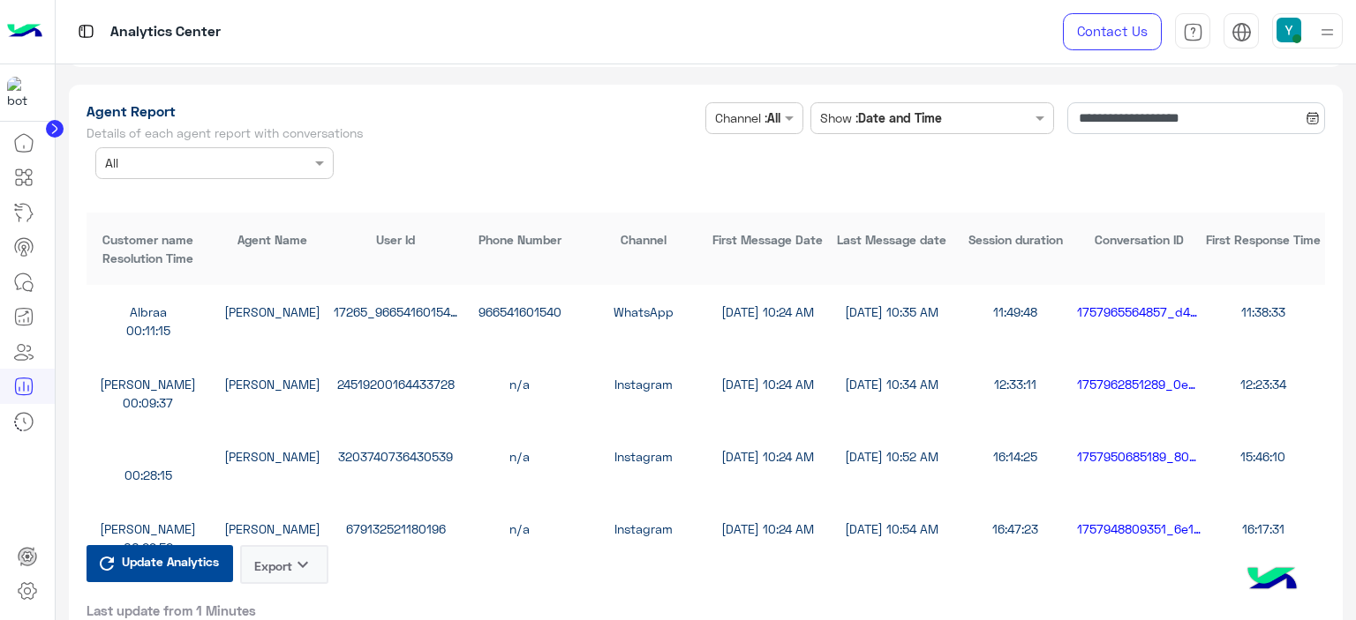  I want to click on div: 3203740736430539, so click(395, 456).